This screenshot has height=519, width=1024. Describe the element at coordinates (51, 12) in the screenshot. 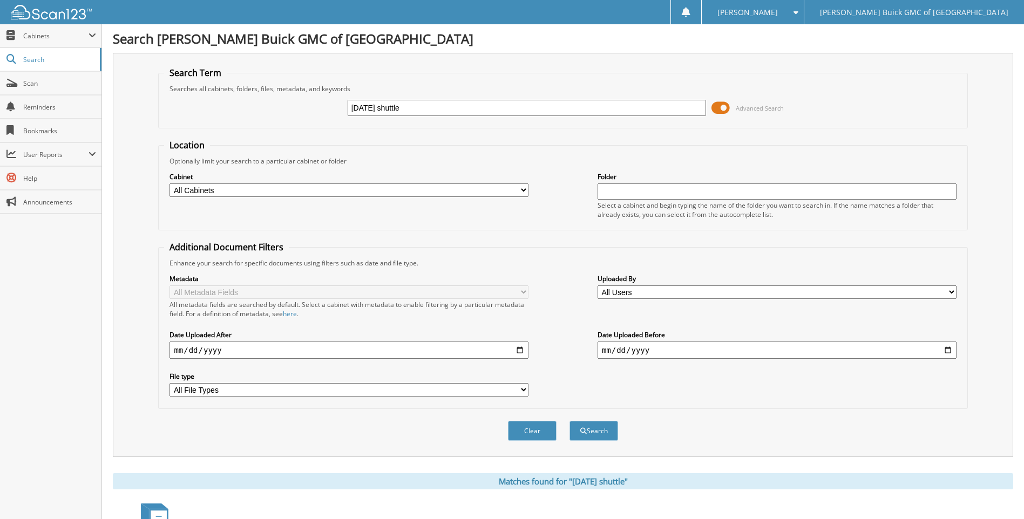

I see `img: scan123-logo-white.svg` at that location.